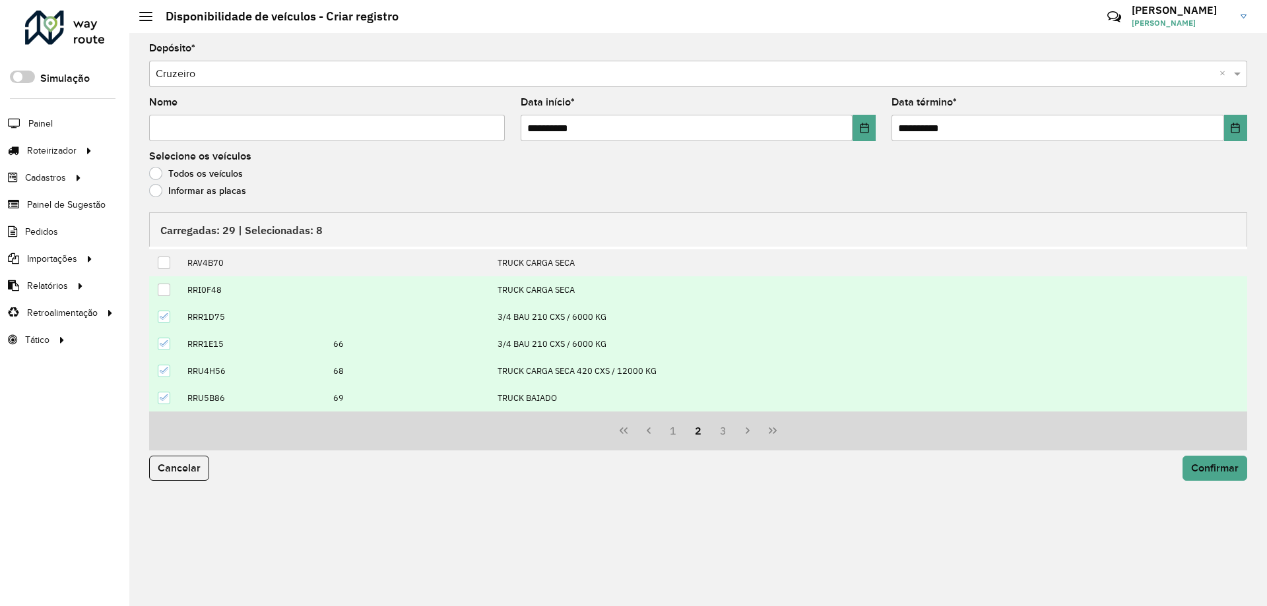 This screenshot has height=606, width=1267. What do you see at coordinates (179, 468) in the screenshot?
I see `button: Cancelar` at bounding box center [179, 468].